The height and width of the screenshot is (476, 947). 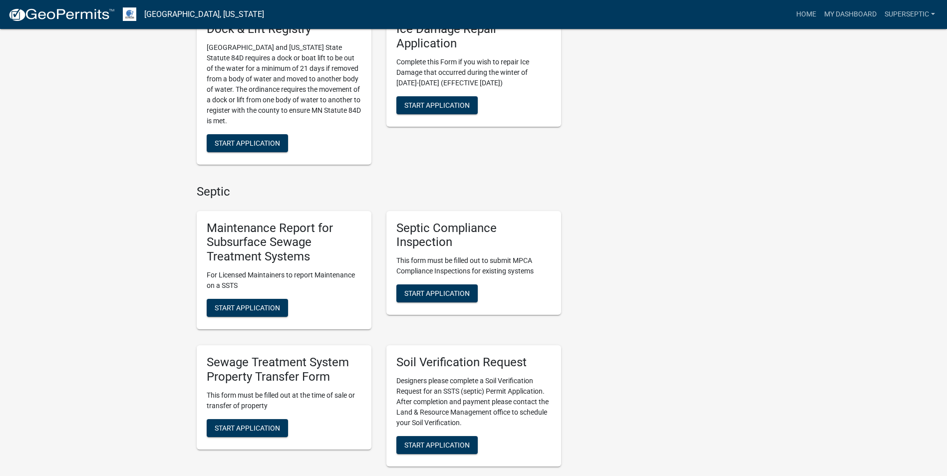 What do you see at coordinates (474, 362) in the screenshot?
I see `h5: Soil Verification Request` at bounding box center [474, 362].